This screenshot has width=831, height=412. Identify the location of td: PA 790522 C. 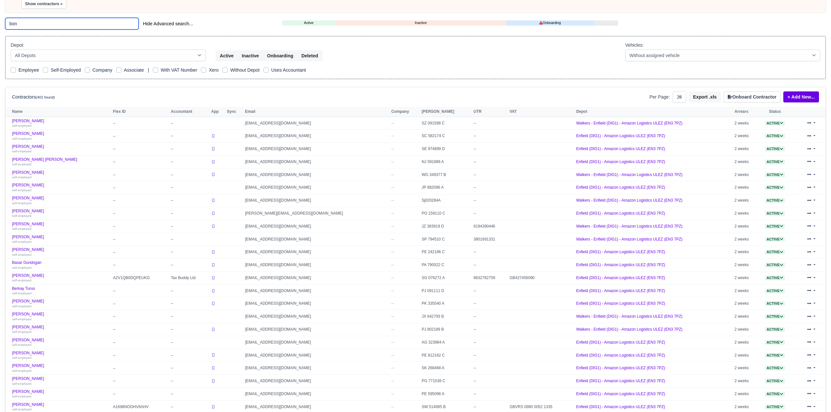
(446, 265).